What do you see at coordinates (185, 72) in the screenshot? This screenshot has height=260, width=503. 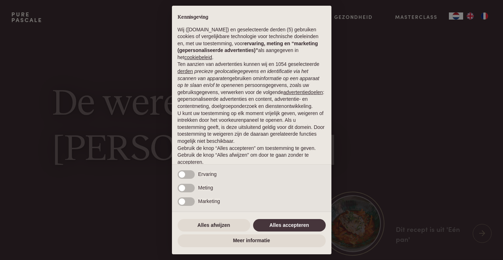 I see `button: derden` at bounding box center [185, 72].